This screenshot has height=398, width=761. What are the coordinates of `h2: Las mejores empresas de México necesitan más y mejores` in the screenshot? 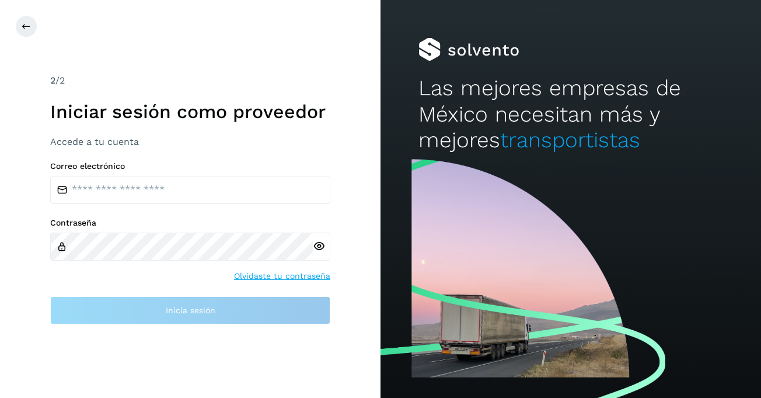 It's located at (571, 114).